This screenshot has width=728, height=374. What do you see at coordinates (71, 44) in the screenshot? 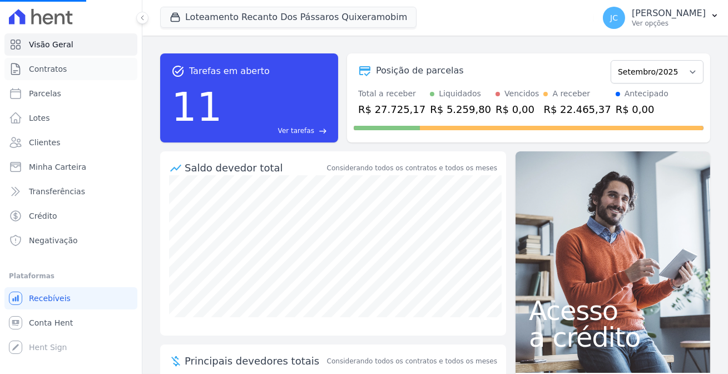
I see `a: Visão Geral` at bounding box center [71, 44].